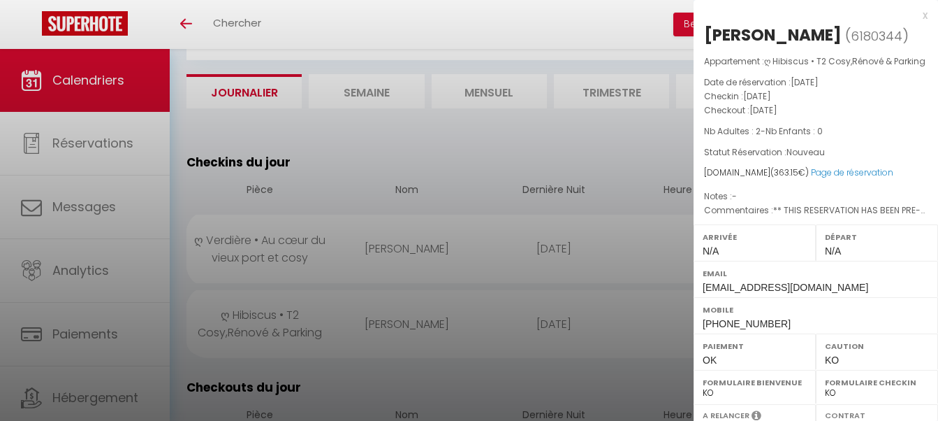  I want to click on label: Départ, so click(877, 237).